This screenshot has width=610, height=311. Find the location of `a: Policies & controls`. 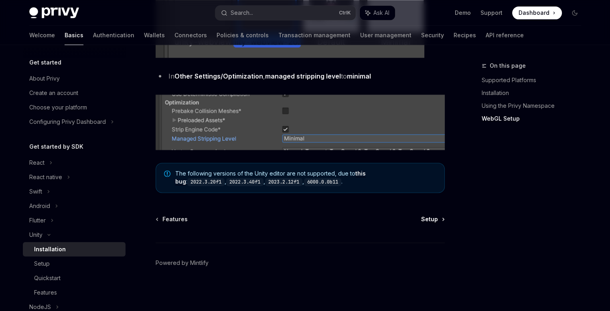

a: Policies & controls is located at coordinates (243, 35).